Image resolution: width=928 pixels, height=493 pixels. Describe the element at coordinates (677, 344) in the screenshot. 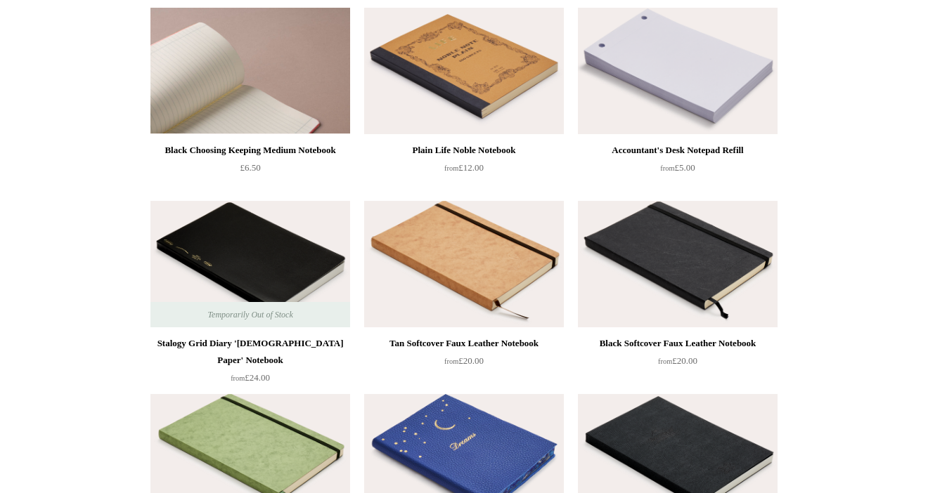

I see `div: Black Softcover Faux Leather Notebook` at that location.